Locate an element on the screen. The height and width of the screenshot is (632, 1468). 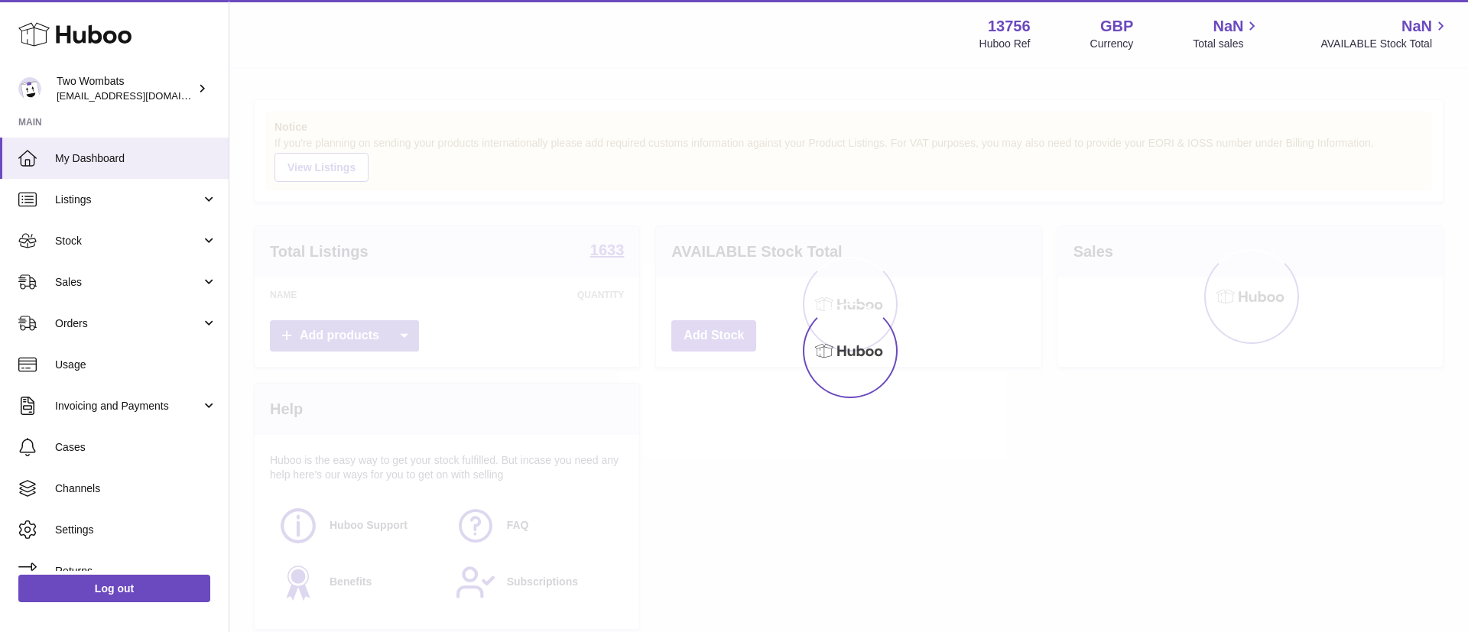
strong: GBP is located at coordinates (1116, 26).